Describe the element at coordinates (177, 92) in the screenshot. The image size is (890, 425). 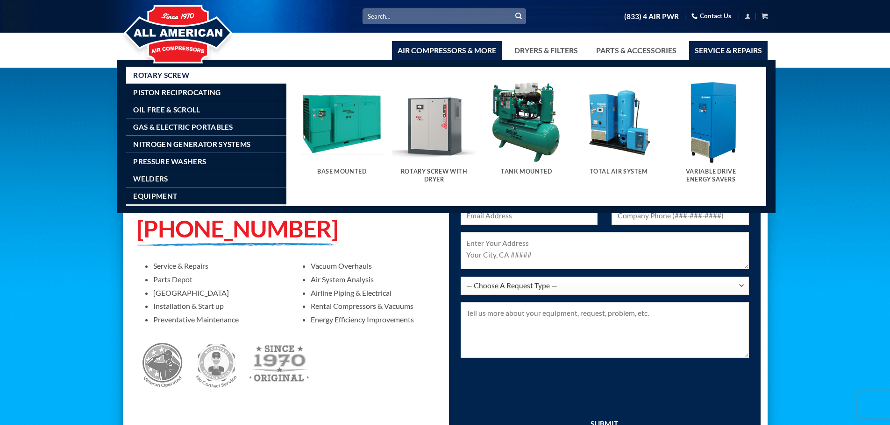
I see `span: Piston Reciprocating` at that location.